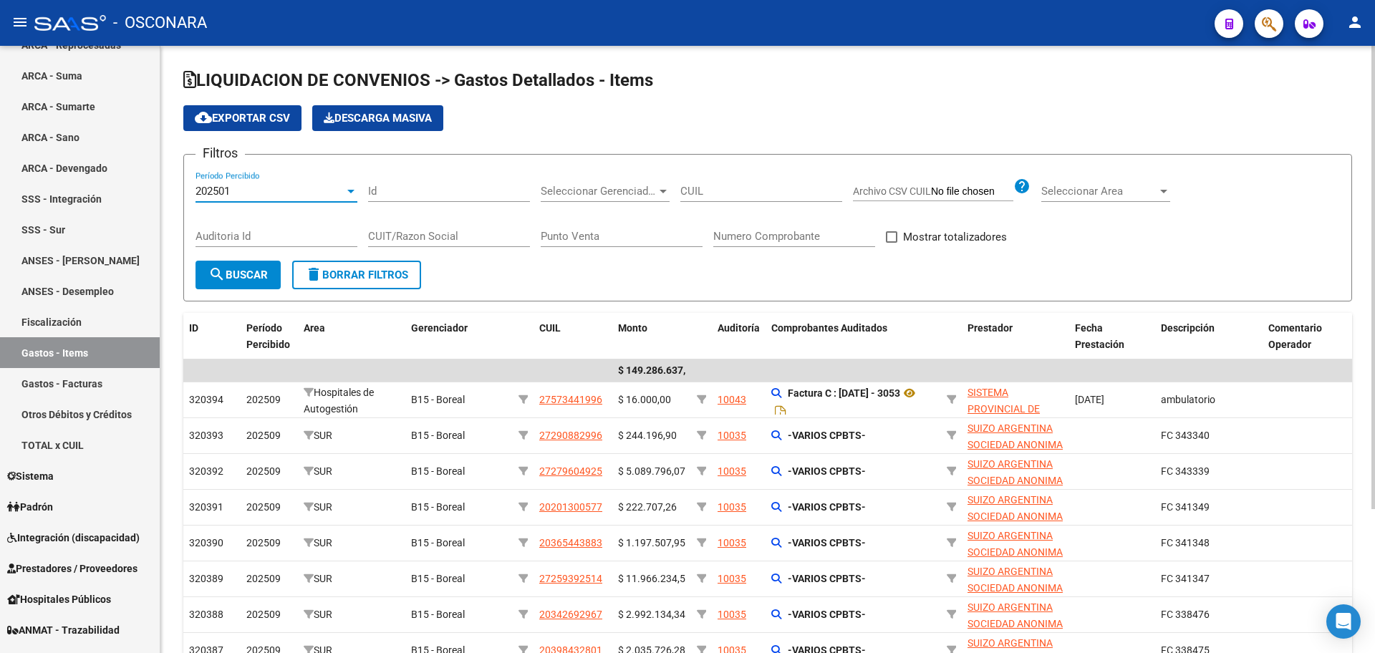  What do you see at coordinates (418, 80) in the screenshot?
I see `span: LIQUIDACION DE CONVENIOS -> Gastos Detallados - Items` at bounding box center [418, 80].